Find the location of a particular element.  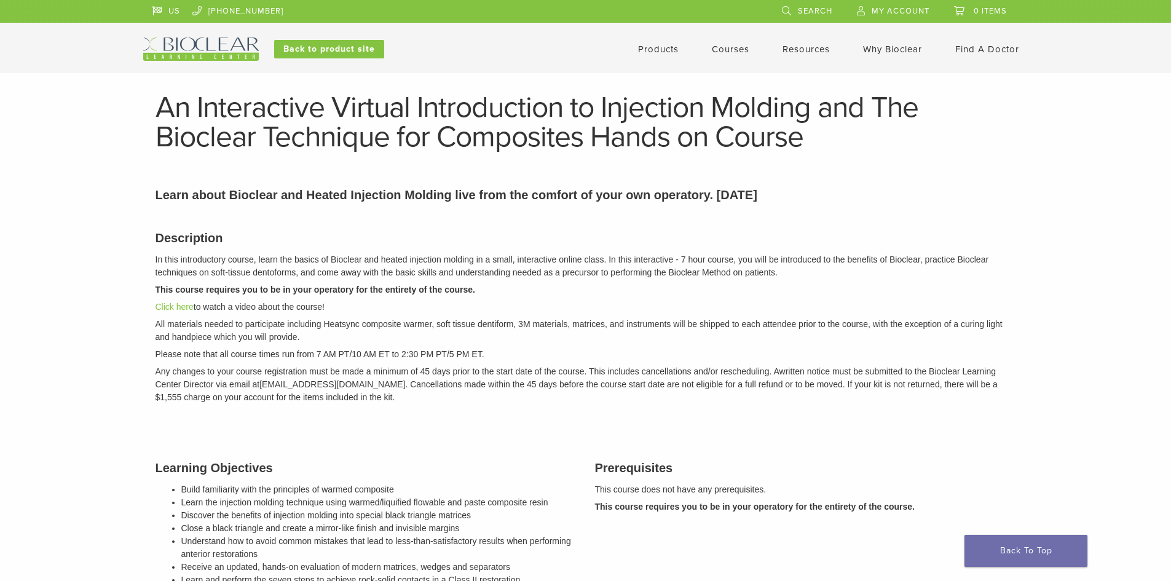

a: Why Bioclear is located at coordinates (892, 49).